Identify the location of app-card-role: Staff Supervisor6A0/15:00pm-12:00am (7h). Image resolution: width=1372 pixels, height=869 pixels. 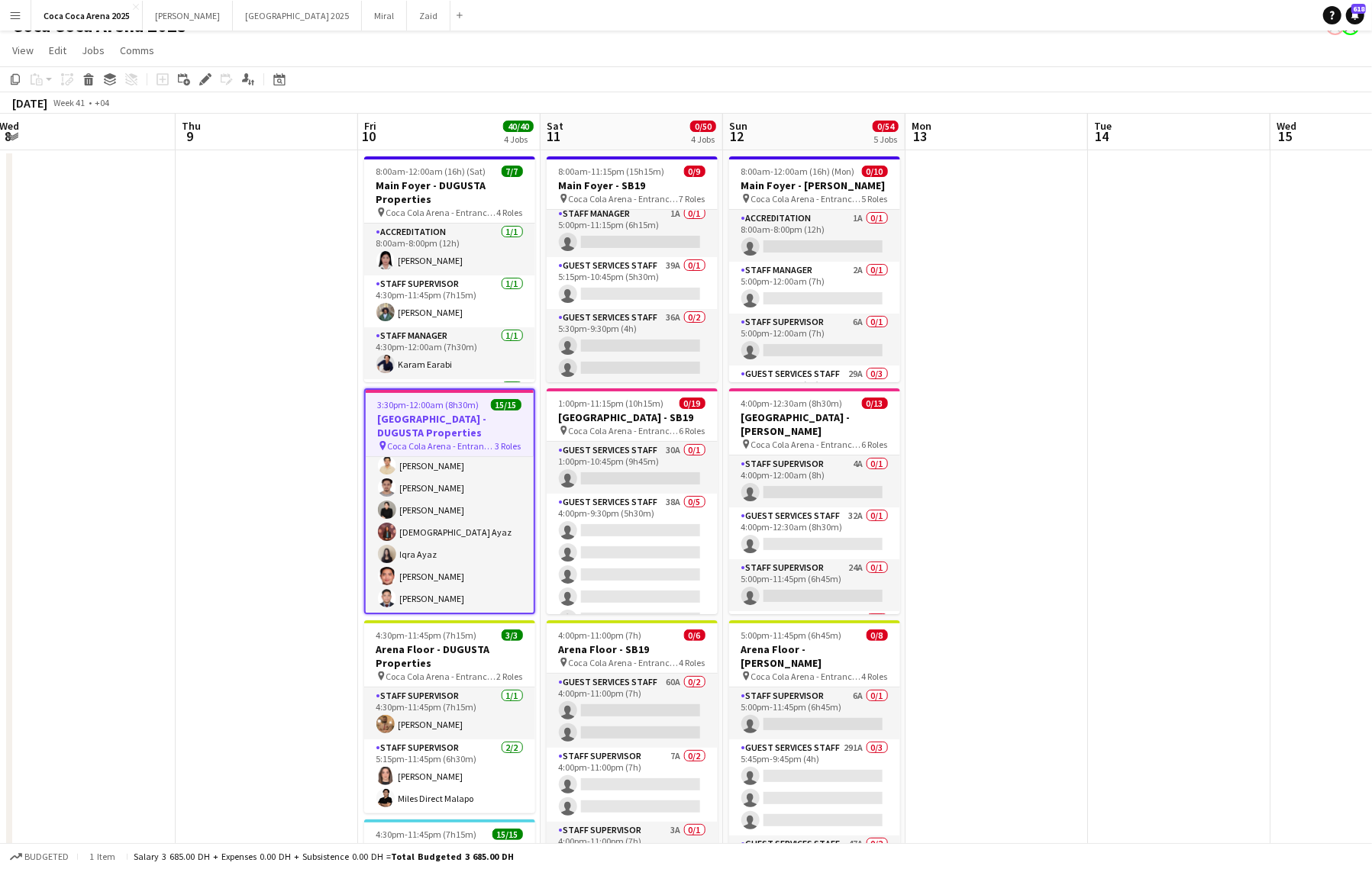
(814, 340).